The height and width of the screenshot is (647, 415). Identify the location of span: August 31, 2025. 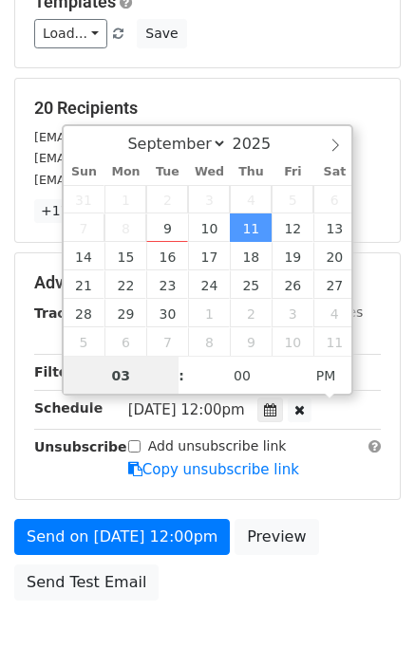
(84, 199).